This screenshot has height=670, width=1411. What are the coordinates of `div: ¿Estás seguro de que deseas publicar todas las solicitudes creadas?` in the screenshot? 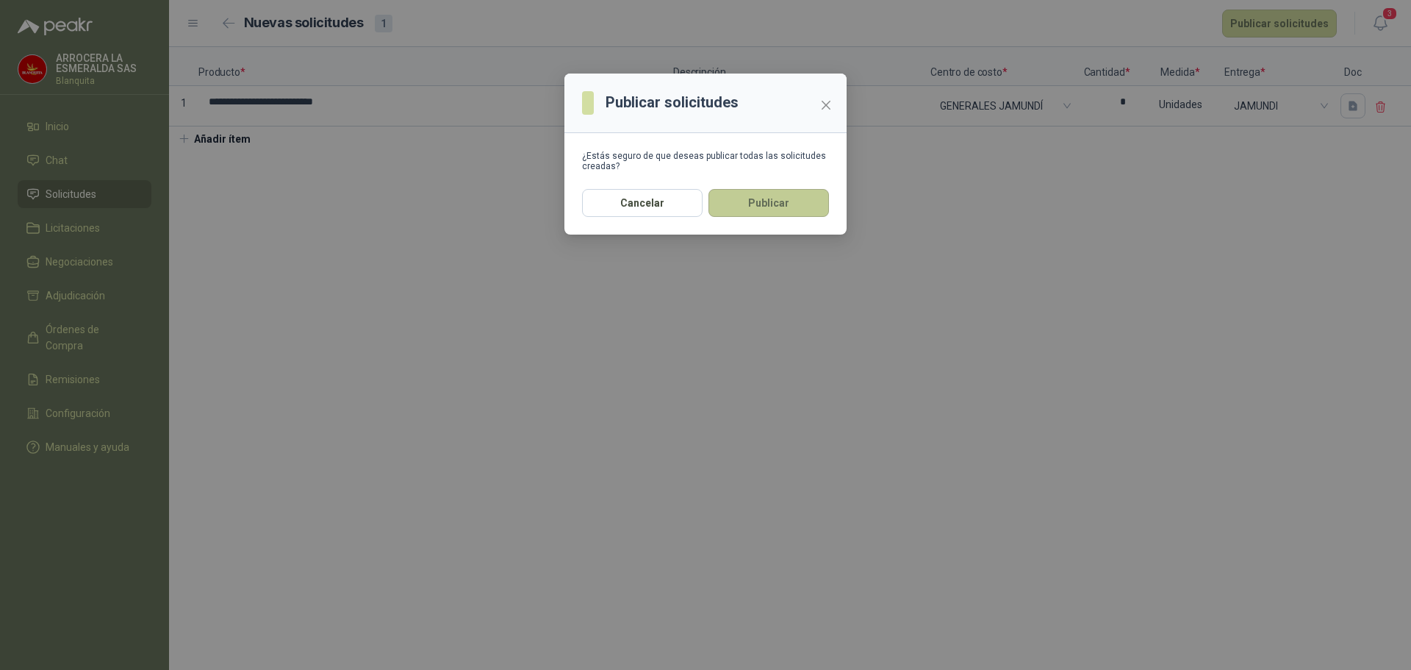 It's located at (706, 161).